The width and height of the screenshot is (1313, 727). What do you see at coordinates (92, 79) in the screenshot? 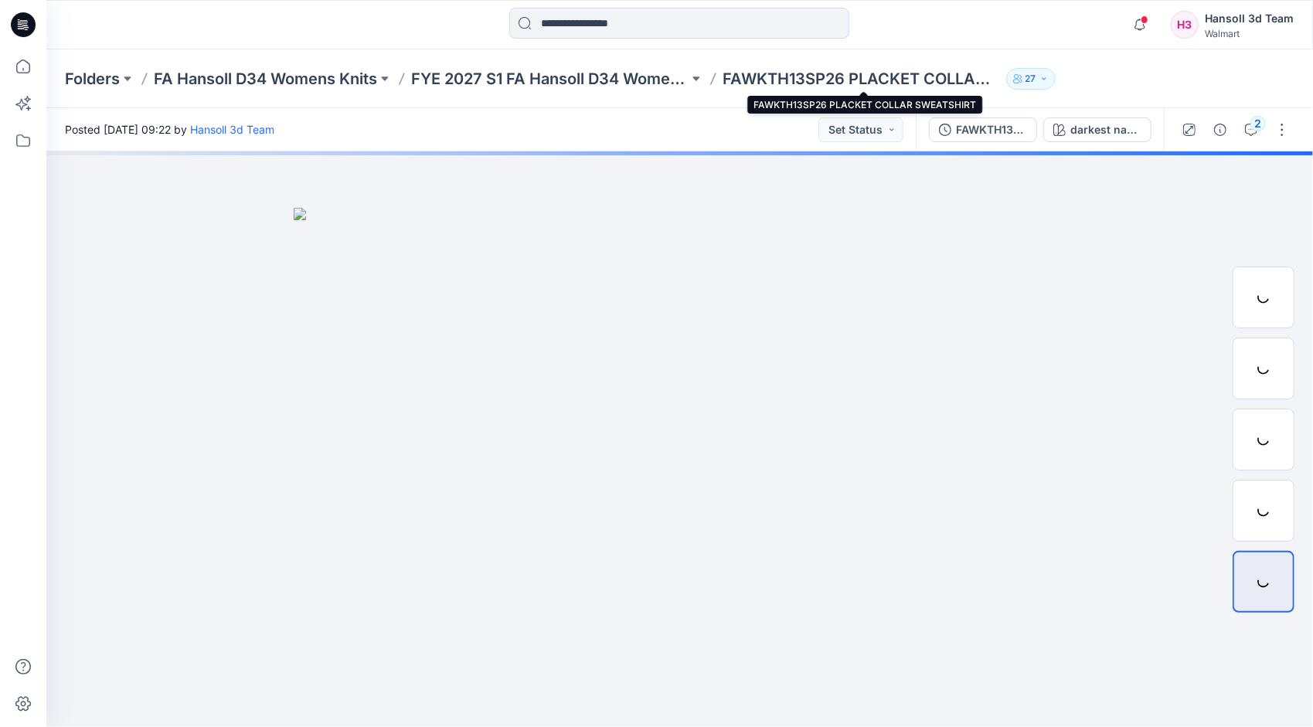
I see `a: Folders` at bounding box center [92, 79].